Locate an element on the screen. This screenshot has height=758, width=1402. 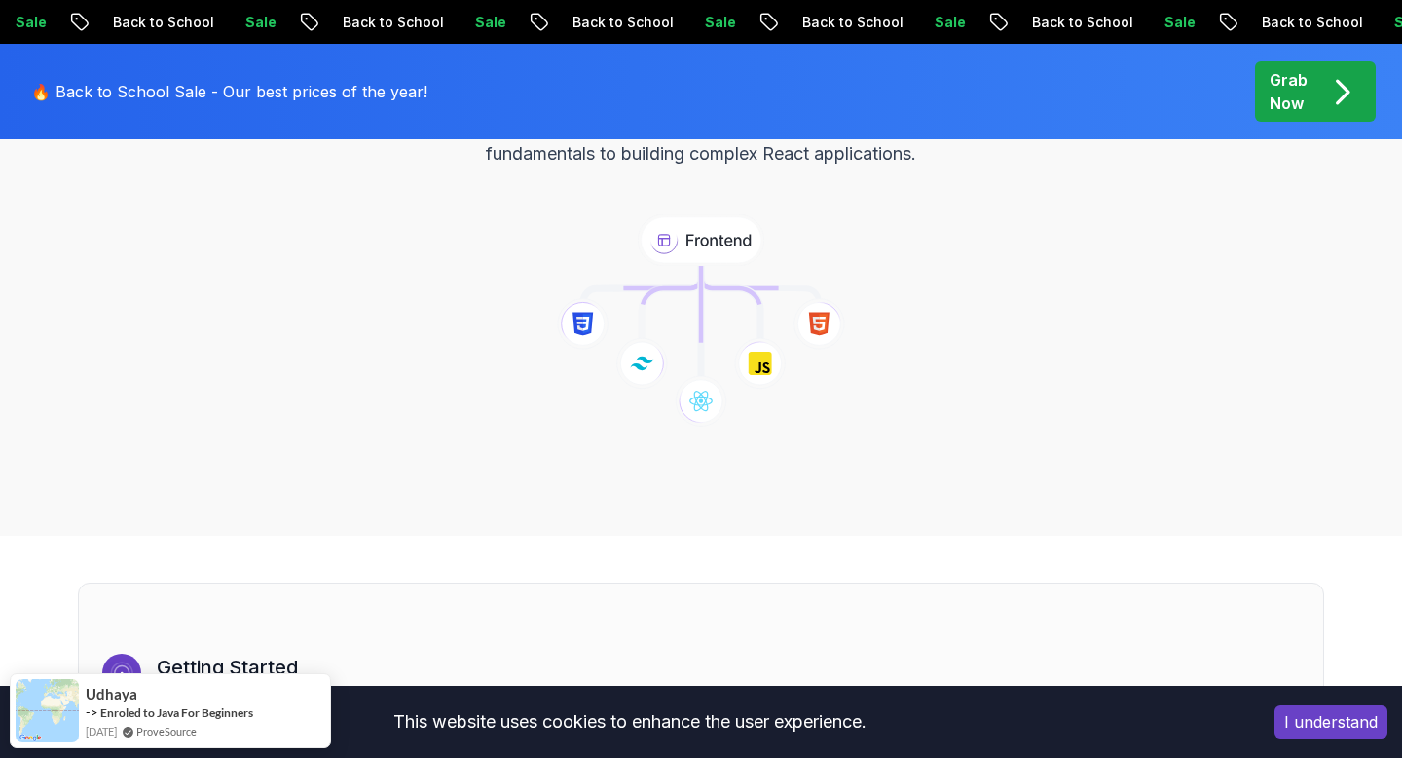
img: provesource social proof notification image is located at coordinates (47, 710).